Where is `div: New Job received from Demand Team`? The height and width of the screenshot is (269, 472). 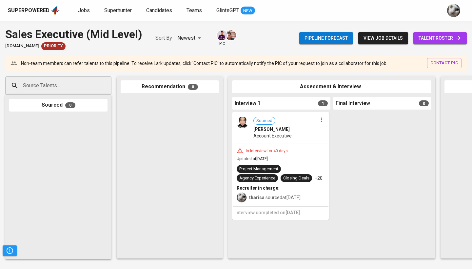
div: New Job received from Demand Team is located at coordinates (53, 46).